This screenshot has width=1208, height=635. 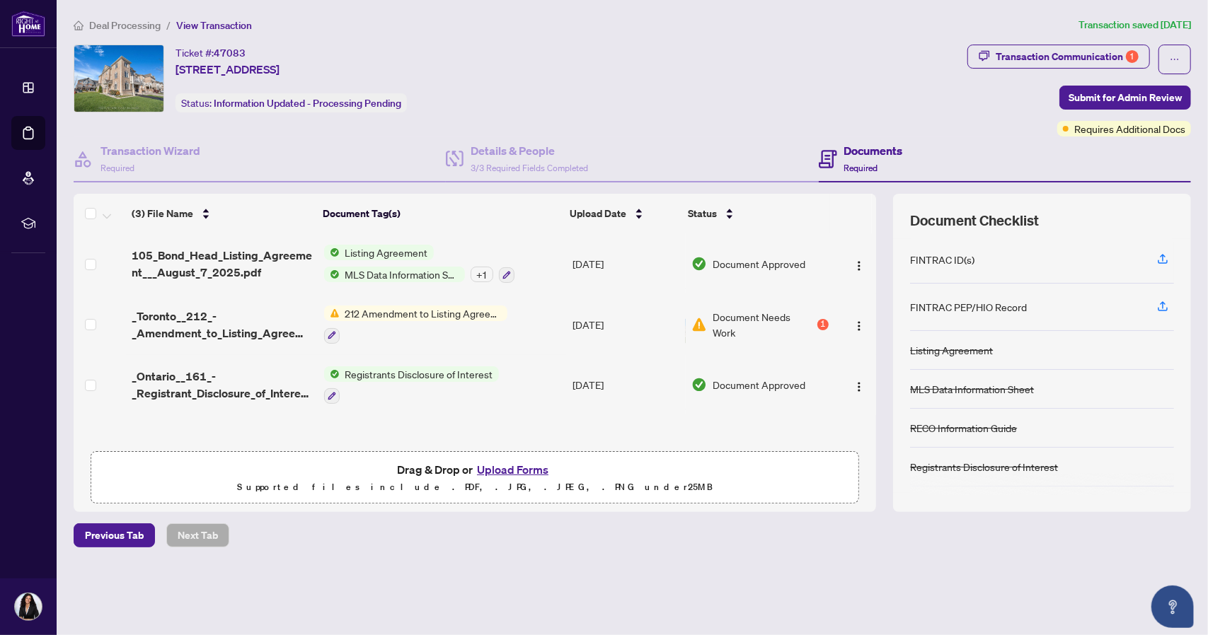 I want to click on span: 105_Bond_Head_Listing_Agreement___August_7_2025.pdf, so click(x=222, y=264).